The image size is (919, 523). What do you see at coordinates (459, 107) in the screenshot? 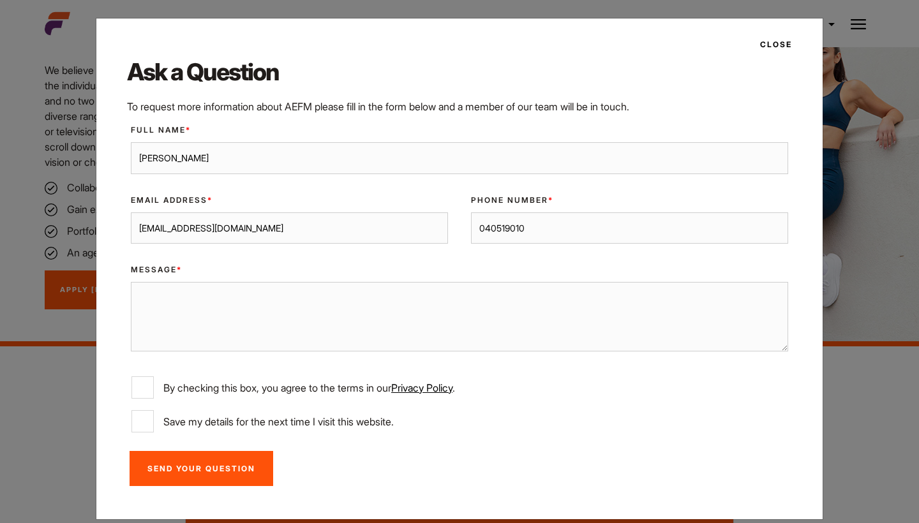
I see `p: To request more information about AEFM please fill in the form below and a member of our team wil...` at bounding box center [459, 107].